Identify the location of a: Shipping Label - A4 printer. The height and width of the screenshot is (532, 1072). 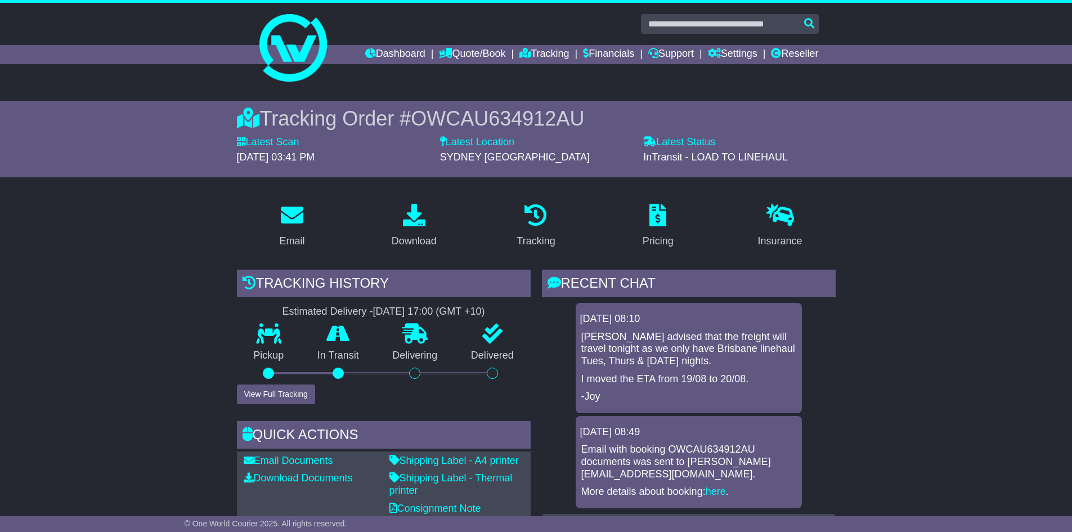
(454, 460).